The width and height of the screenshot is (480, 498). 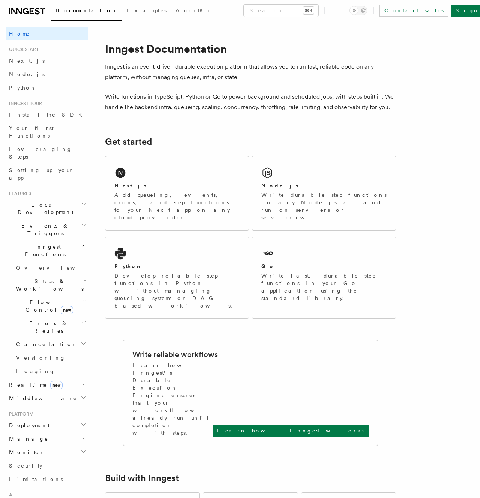 What do you see at coordinates (18, 194) in the screenshot?
I see `span: Features` at bounding box center [18, 194].